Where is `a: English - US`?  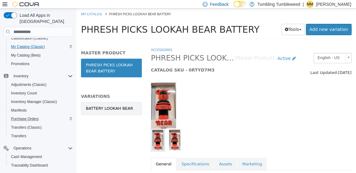 a: English - US is located at coordinates (256, 50).